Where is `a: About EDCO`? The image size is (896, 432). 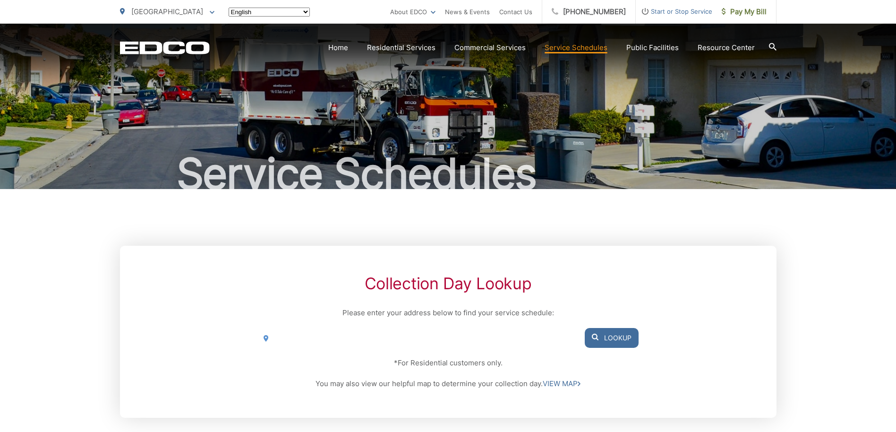
a: About EDCO is located at coordinates (413, 12).